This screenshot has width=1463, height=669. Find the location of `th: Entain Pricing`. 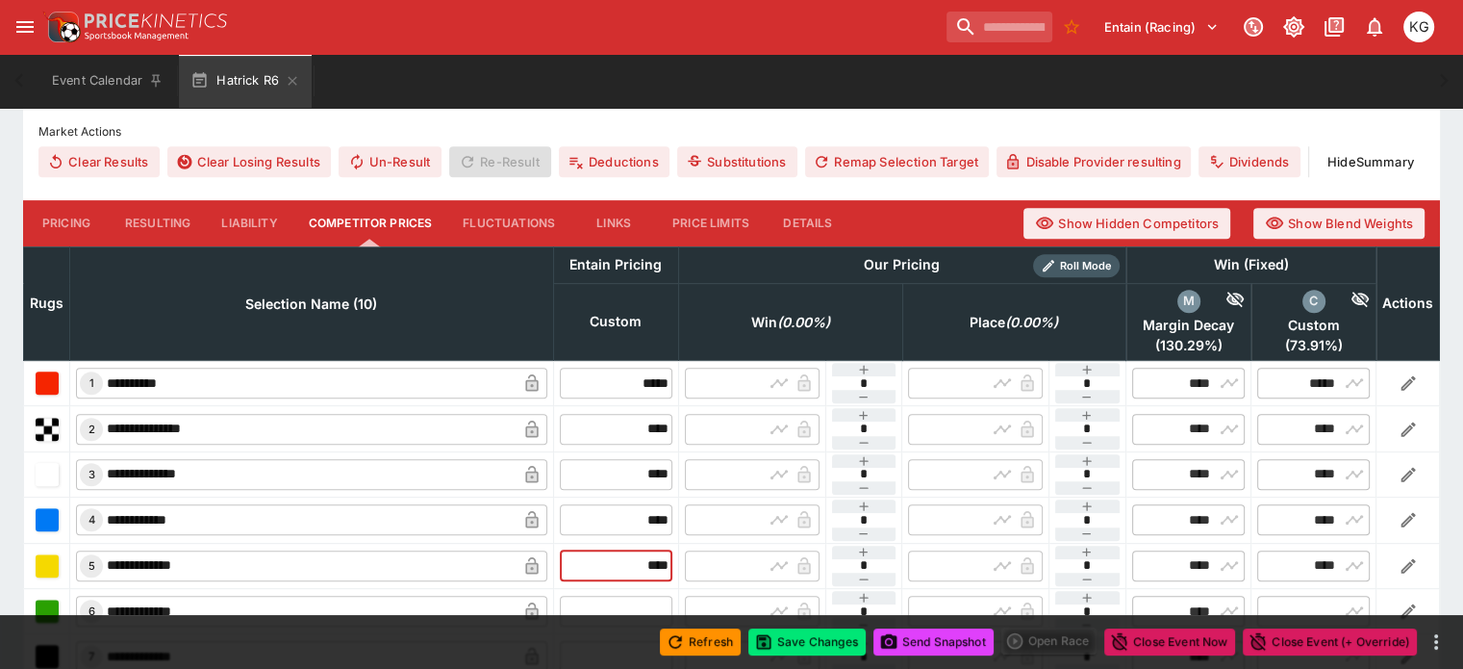

th: Entain Pricing is located at coordinates (616, 265).